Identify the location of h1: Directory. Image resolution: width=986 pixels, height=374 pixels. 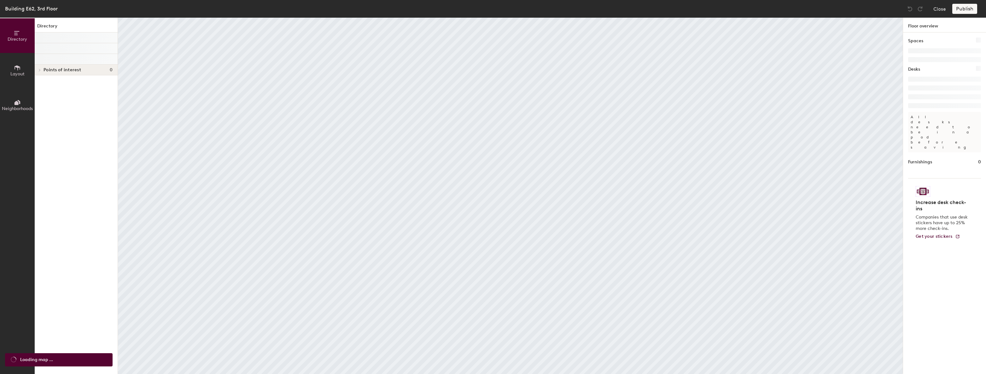
(76, 27).